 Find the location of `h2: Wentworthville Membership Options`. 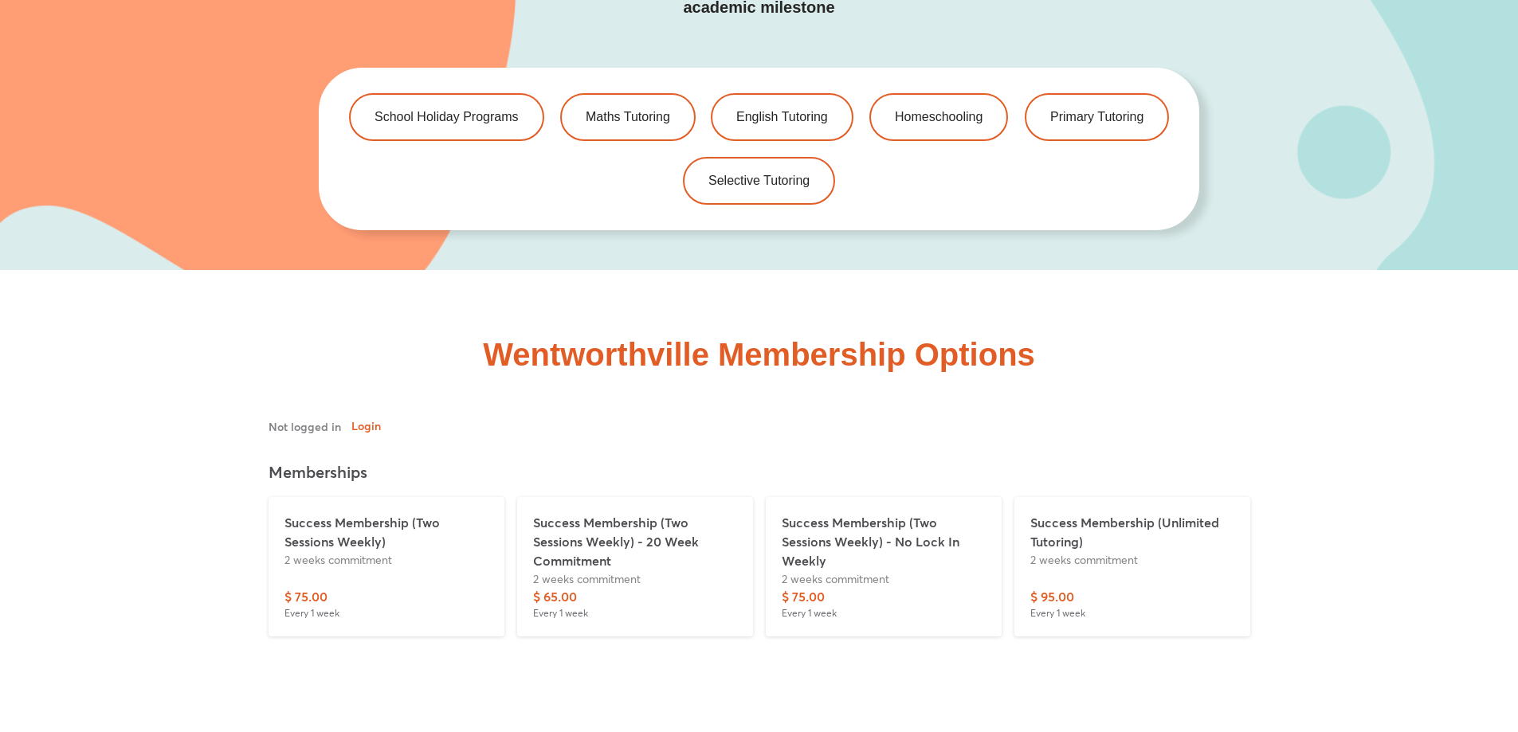

h2: Wentworthville Membership Options is located at coordinates (759, 355).